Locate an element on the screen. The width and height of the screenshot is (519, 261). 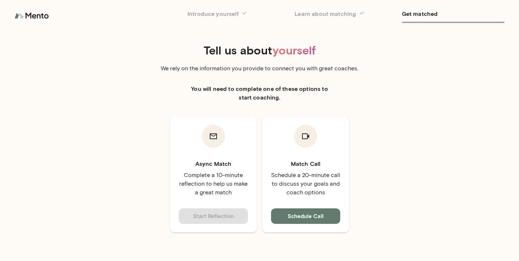
h4: Tell us about is located at coordinates (259, 50).